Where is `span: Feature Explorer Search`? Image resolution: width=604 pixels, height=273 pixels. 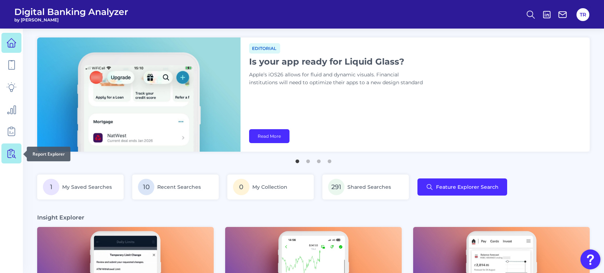
span: Feature Explorer Search is located at coordinates (467, 187).